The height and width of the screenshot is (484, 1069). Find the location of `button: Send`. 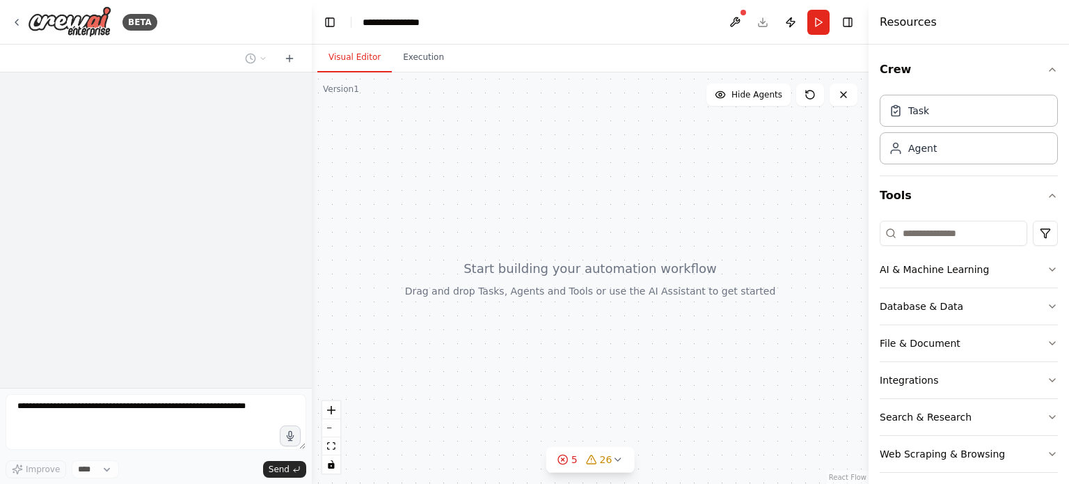

button: Send is located at coordinates (285, 469).